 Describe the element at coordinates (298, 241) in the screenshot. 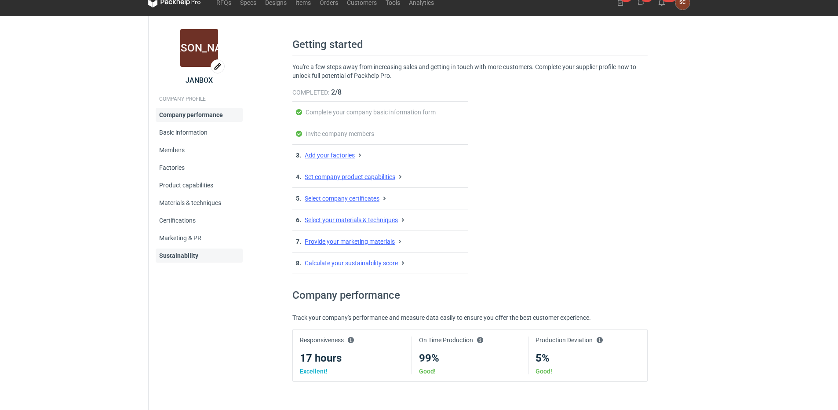

I see `span: 7 .` at that location.